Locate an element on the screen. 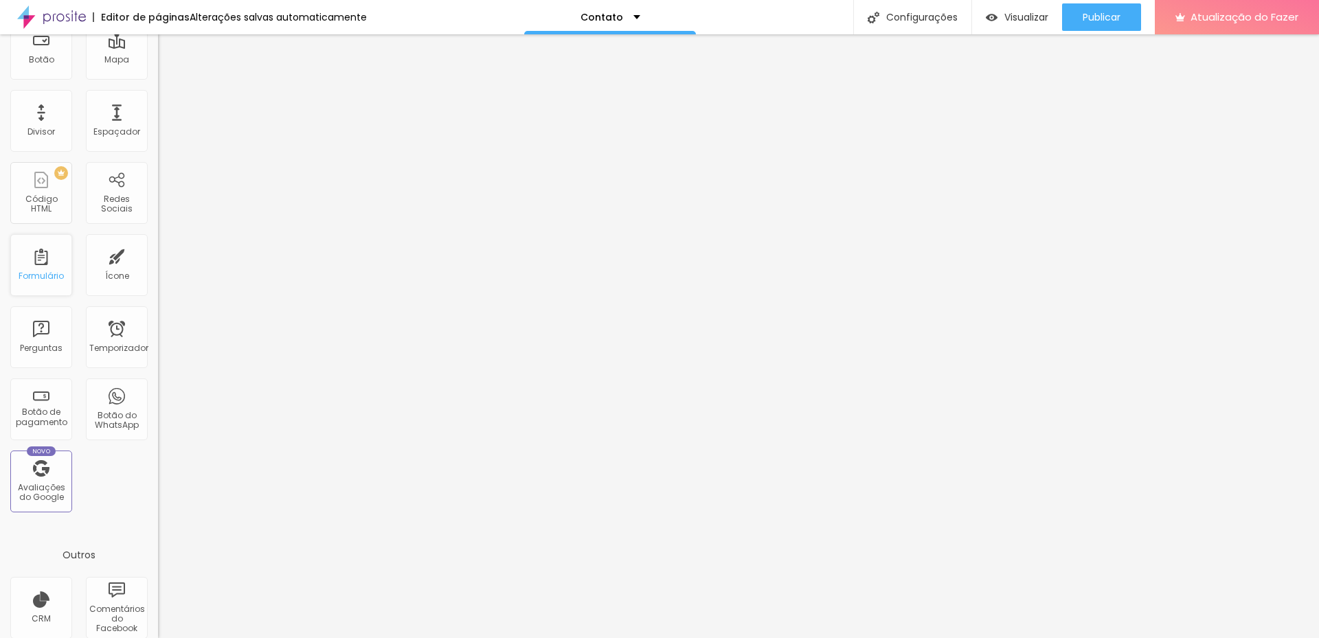 This screenshot has width=1319, height=638. font: Ícone is located at coordinates (117, 276).